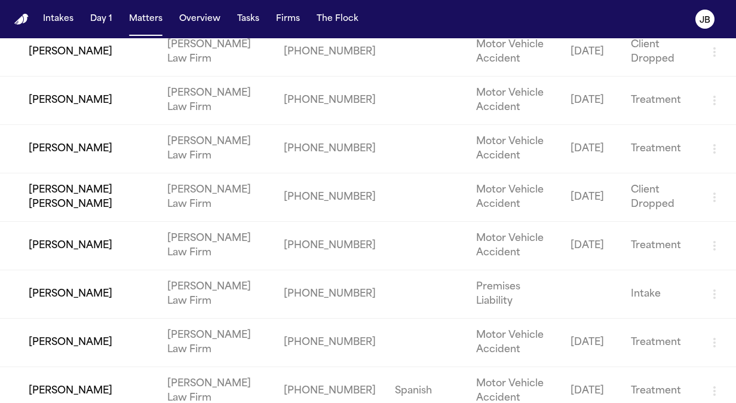 This screenshot has width=736, height=403. What do you see at coordinates (58, 19) in the screenshot?
I see `button: Intakes` at bounding box center [58, 19].